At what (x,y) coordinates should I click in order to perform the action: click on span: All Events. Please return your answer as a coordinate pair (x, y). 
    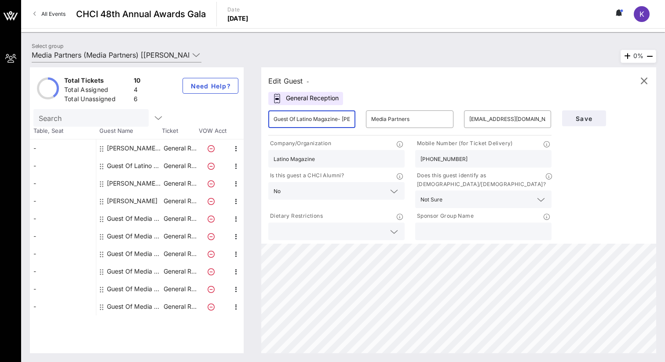
    Looking at the image, I should click on (53, 14).